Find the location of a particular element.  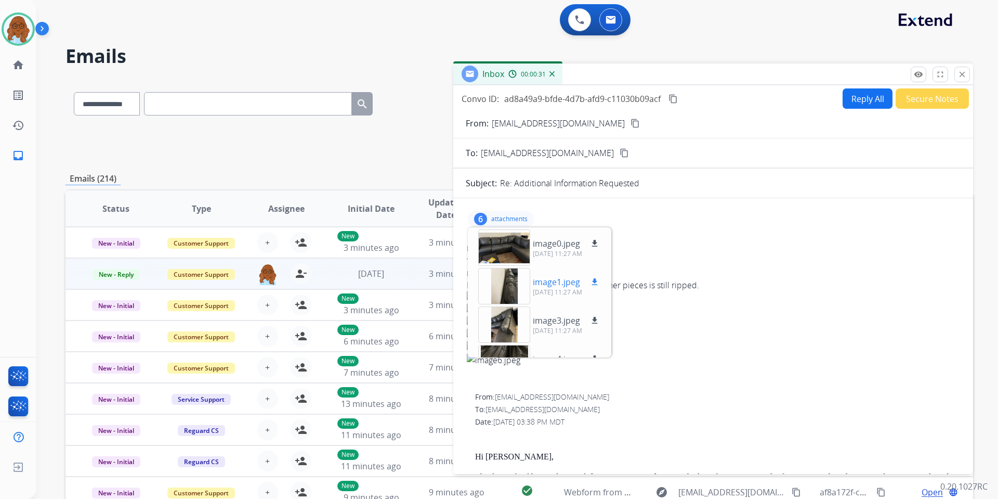

p: image3.jpeg is located at coordinates (556, 320).